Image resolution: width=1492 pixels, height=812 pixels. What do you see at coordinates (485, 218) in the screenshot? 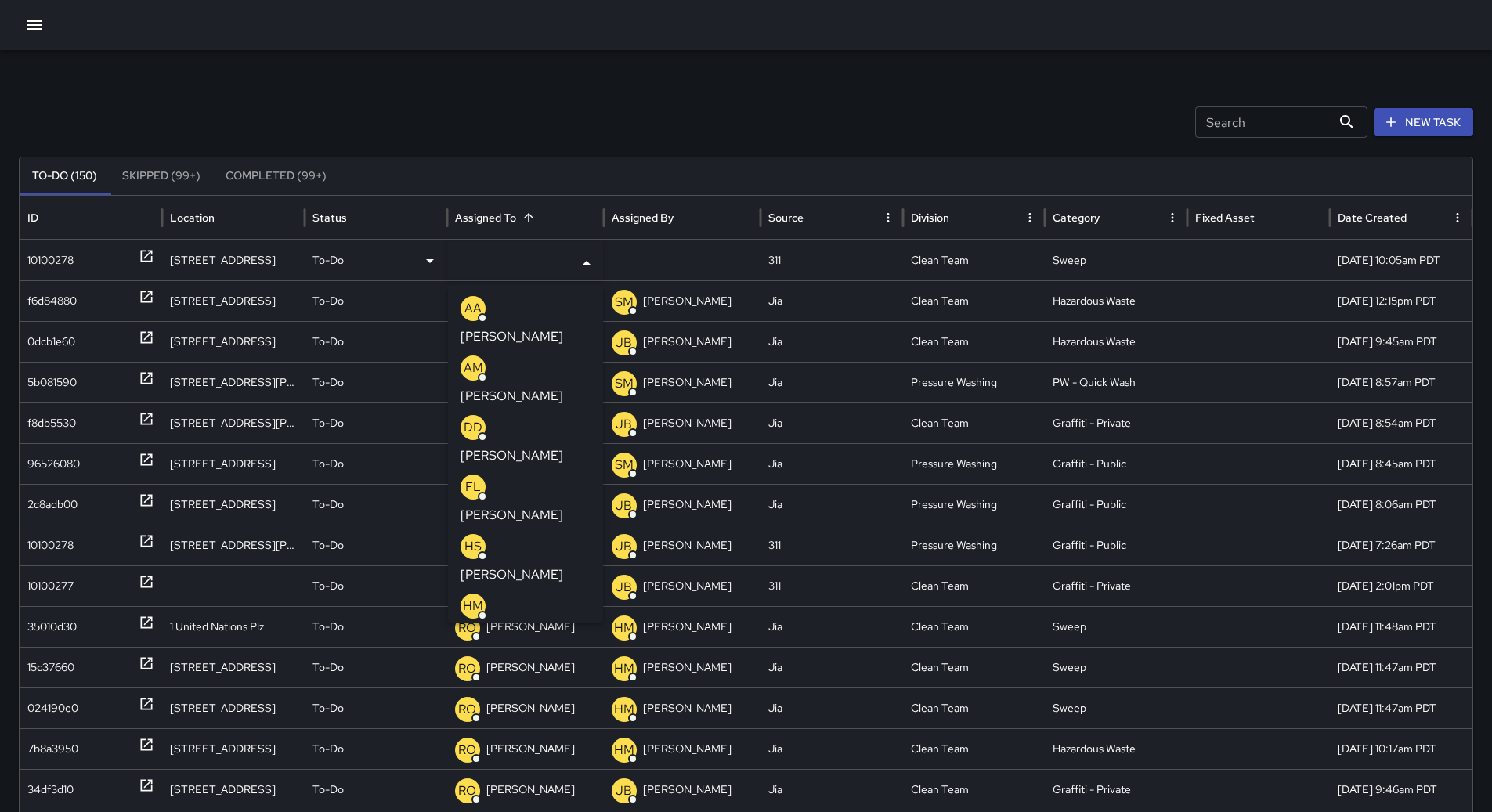
I see `div: Assigned To` at bounding box center [485, 218].